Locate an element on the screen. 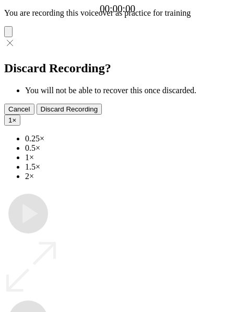  button: 1× is located at coordinates (12, 120).